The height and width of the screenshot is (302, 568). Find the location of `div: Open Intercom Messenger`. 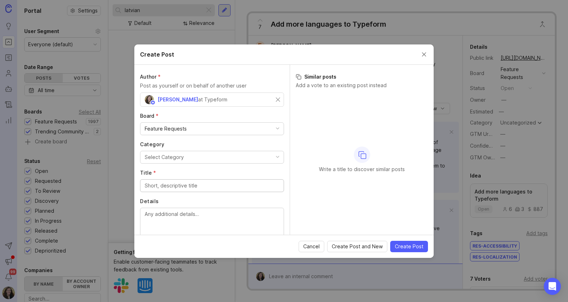

div: Open Intercom Messenger is located at coordinates (552, 287).